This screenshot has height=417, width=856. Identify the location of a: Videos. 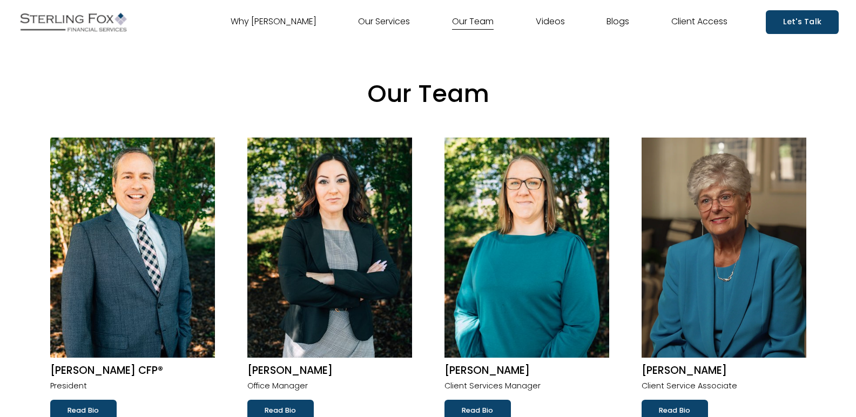
(550, 22).